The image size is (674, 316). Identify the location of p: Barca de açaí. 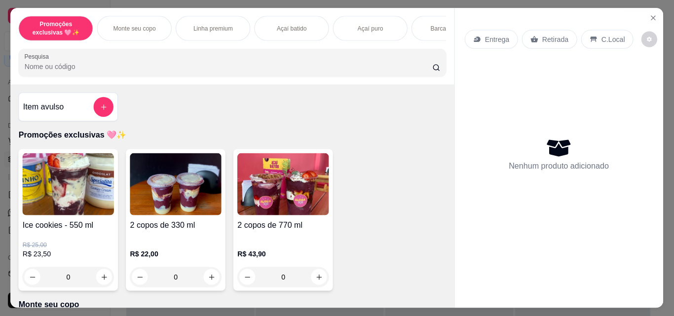
(449, 29).